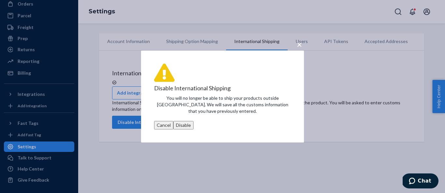 This screenshot has width=445, height=193. I want to click on button: Disable, so click(183, 125).